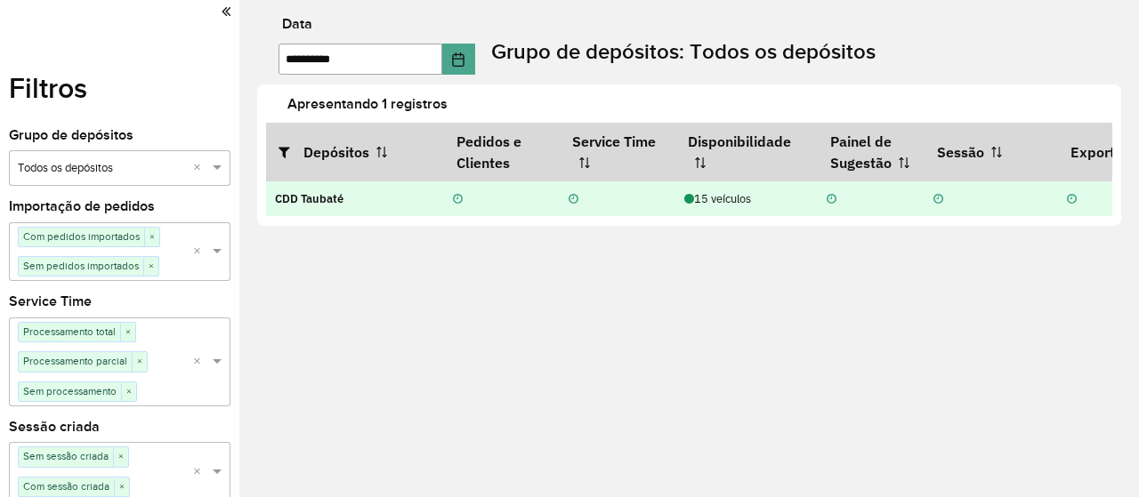 The width and height of the screenshot is (1139, 497). What do you see at coordinates (291, 152) in the screenshot?
I see `i: Abrir/fechar filtros` at bounding box center [291, 152].